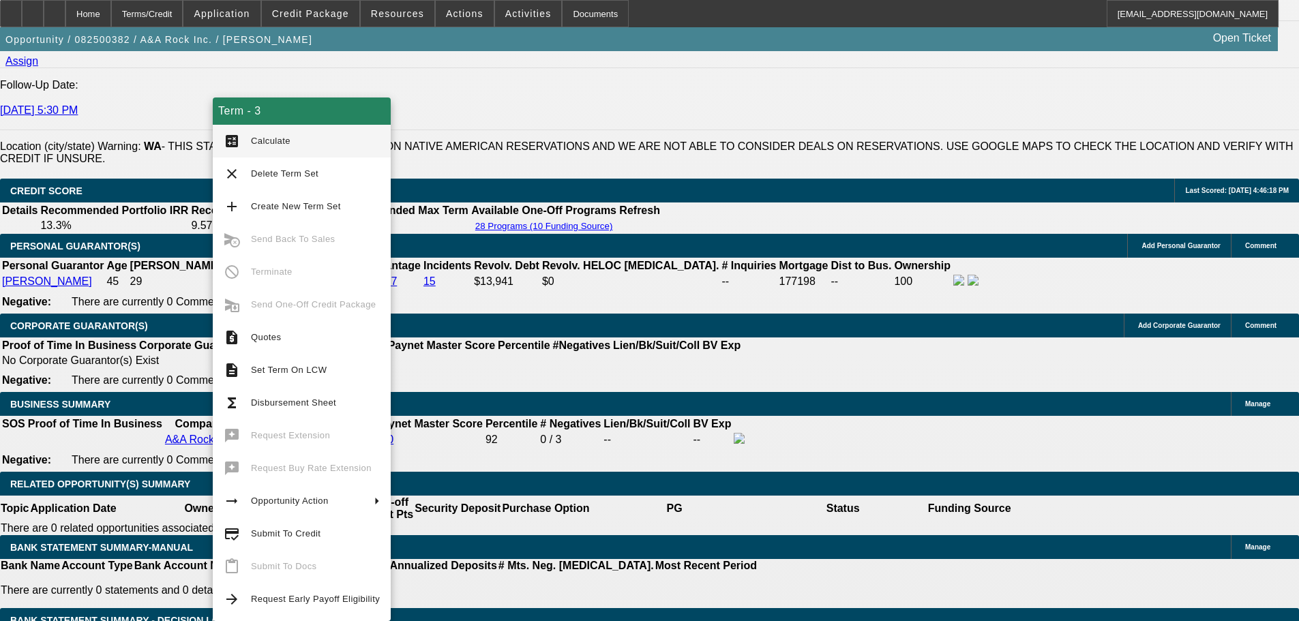 This screenshot has height=621, width=1299. I want to click on b: WA, so click(153, 146).